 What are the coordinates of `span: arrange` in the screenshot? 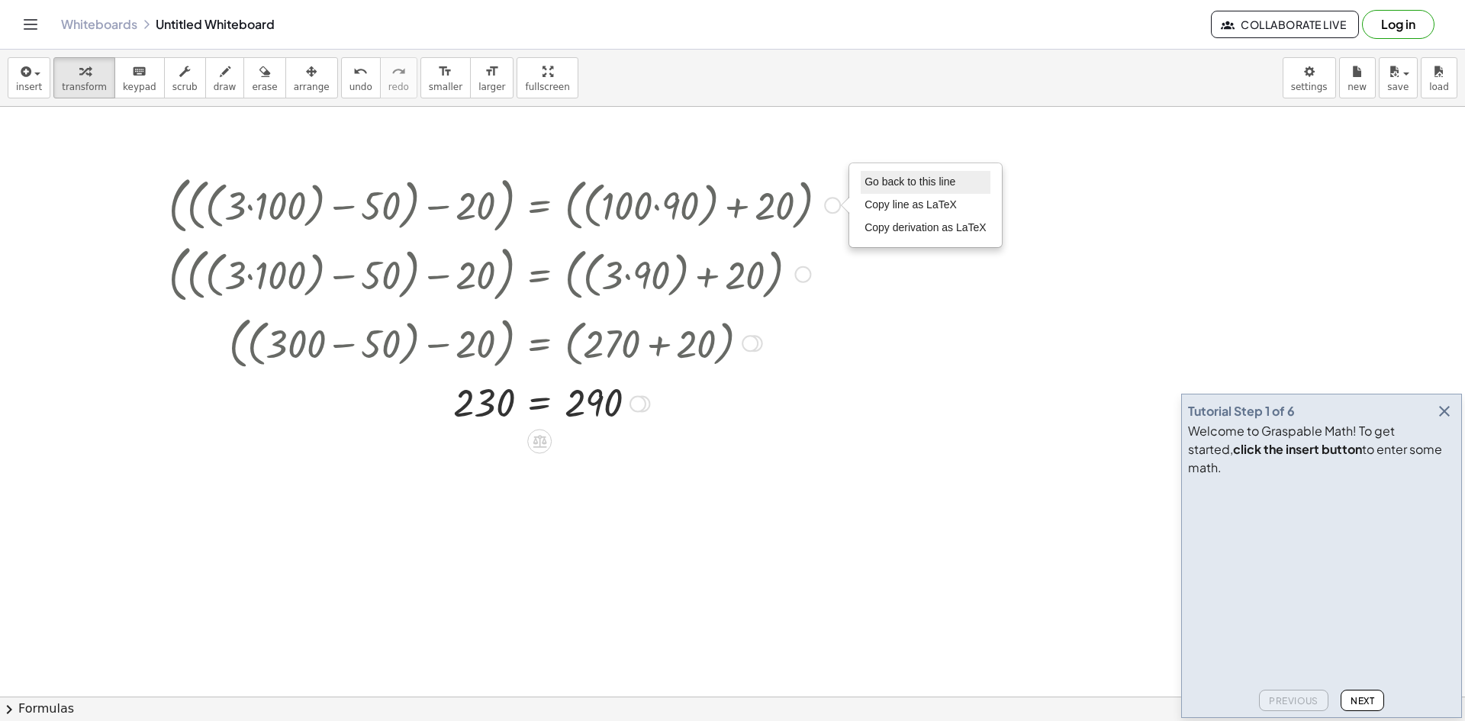 It's located at (311, 87).